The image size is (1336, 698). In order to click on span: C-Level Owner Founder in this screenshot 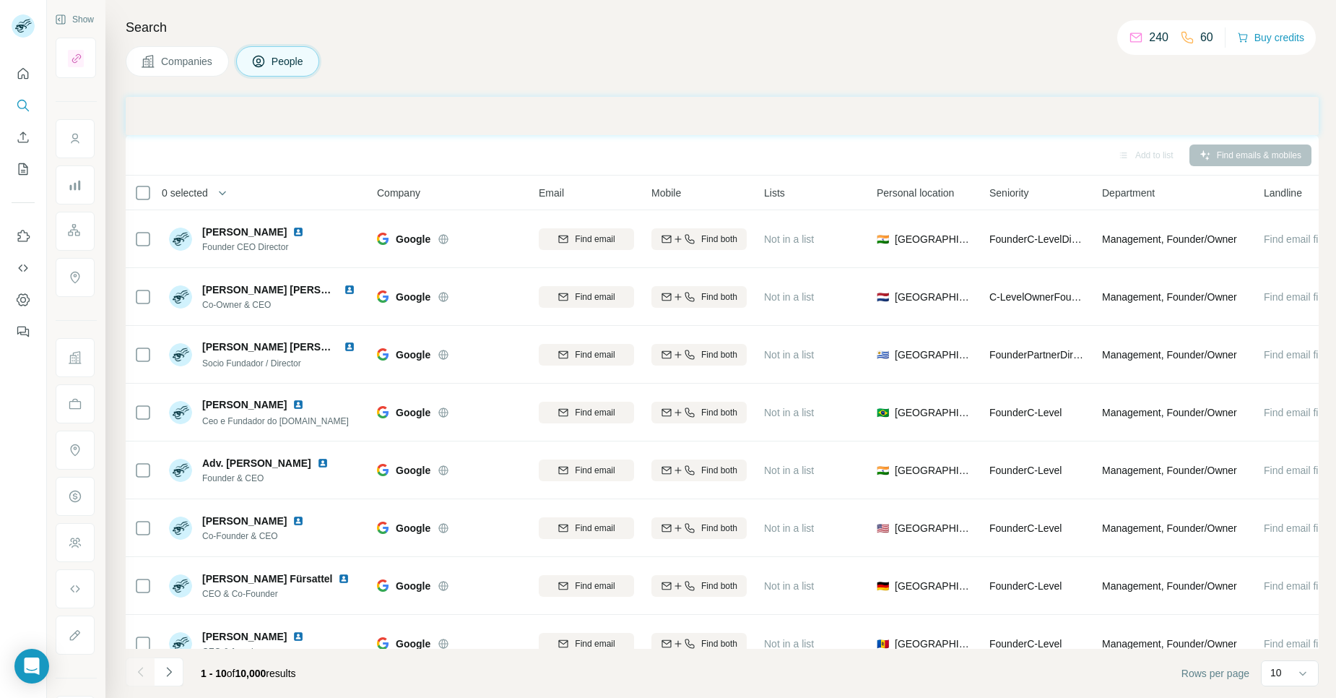, I will do `click(1041, 297)`.